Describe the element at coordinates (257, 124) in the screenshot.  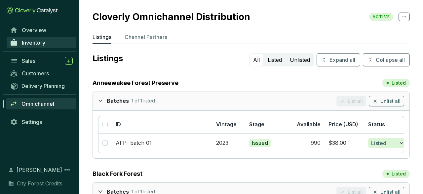
I see `span: Stage` at that location.